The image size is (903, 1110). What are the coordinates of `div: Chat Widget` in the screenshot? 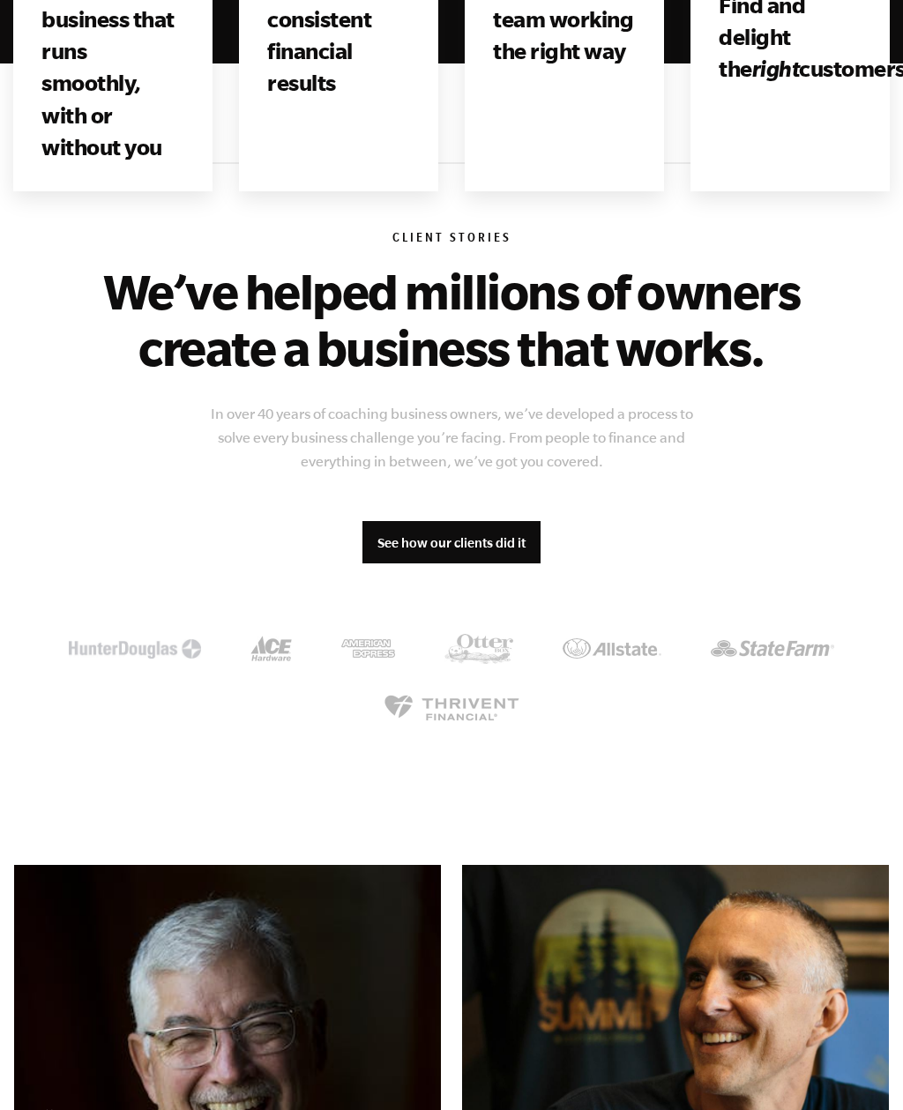 It's located at (859, 1068).